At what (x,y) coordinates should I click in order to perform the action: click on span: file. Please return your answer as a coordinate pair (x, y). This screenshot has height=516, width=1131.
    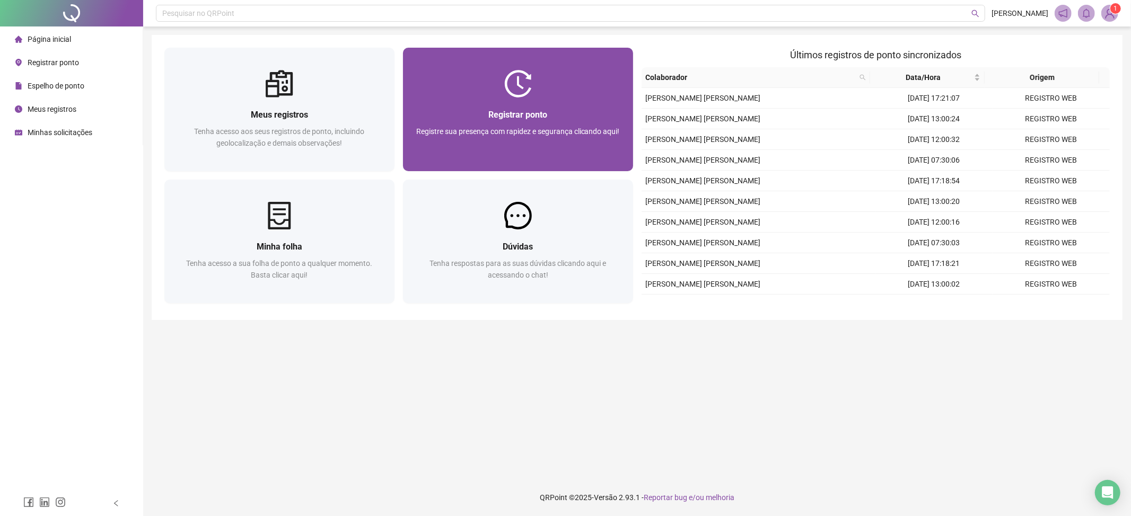
    Looking at the image, I should click on (19, 86).